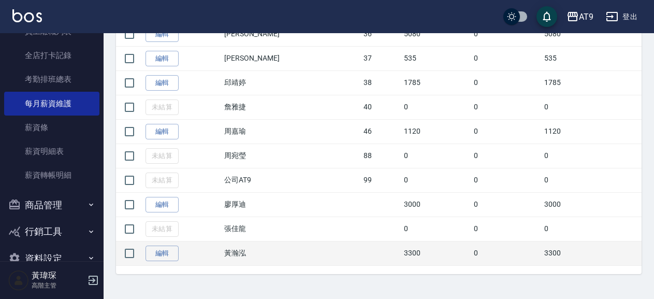  What do you see at coordinates (381, 131) in the screenshot?
I see `td: 46` at bounding box center [381, 131].